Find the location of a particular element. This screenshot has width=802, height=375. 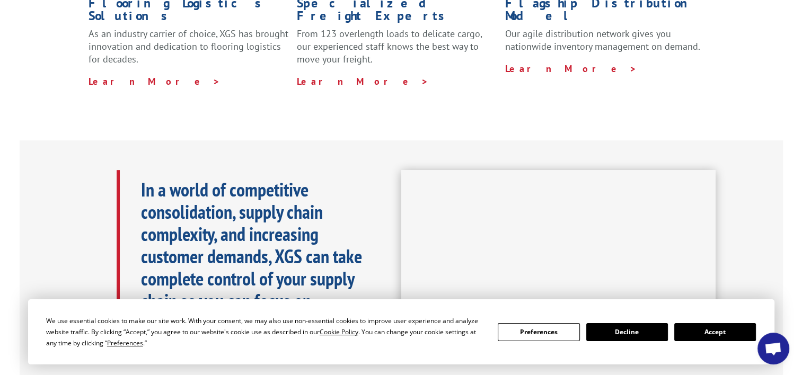

button: Accept is located at coordinates (715, 332).